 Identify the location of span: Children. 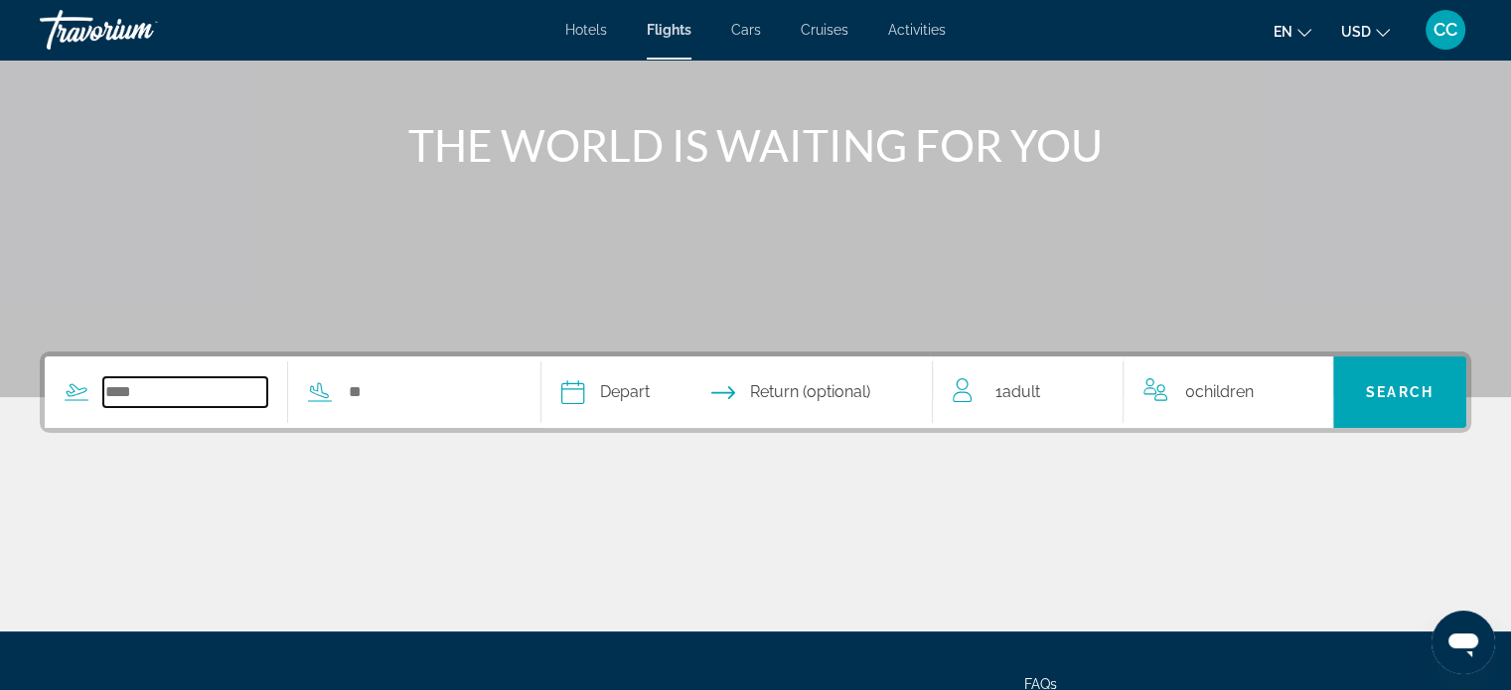
(1224, 391).